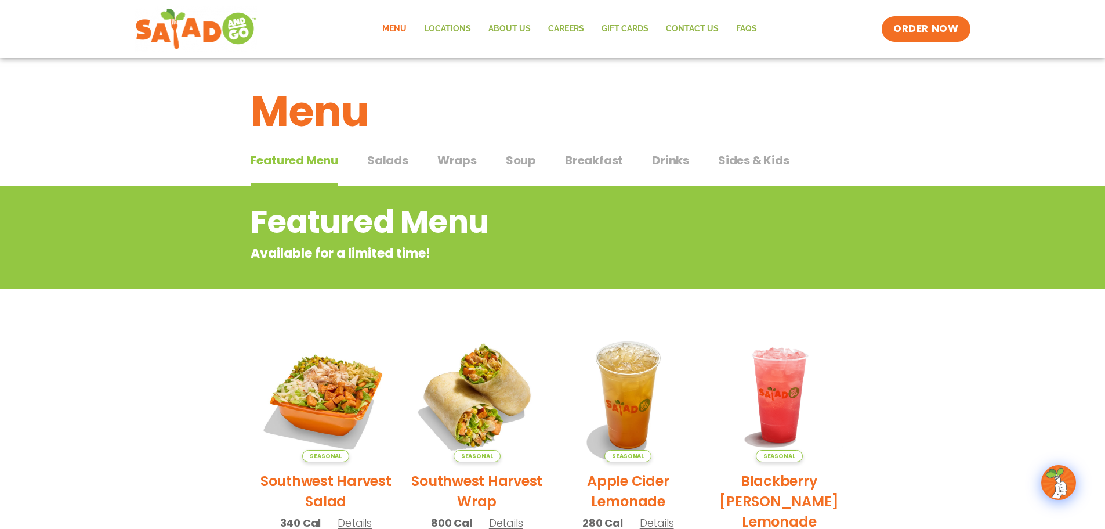 This screenshot has height=529, width=1105. I want to click on div: Tabbed content, so click(553, 167).